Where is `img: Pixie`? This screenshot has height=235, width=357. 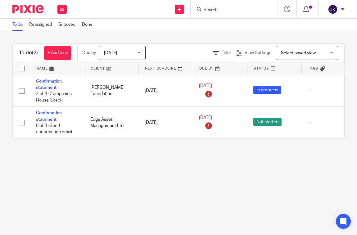
img: Pixie is located at coordinates (28, 9).